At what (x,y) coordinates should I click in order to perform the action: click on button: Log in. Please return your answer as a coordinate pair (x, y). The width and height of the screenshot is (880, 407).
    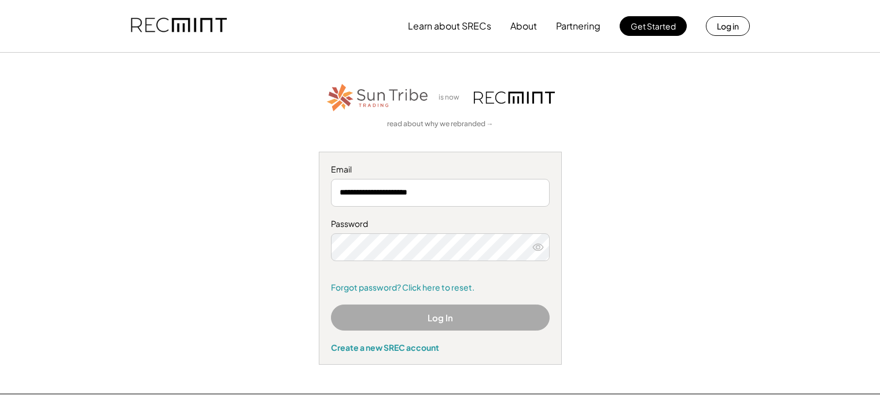
    Looking at the image, I should click on (728, 26).